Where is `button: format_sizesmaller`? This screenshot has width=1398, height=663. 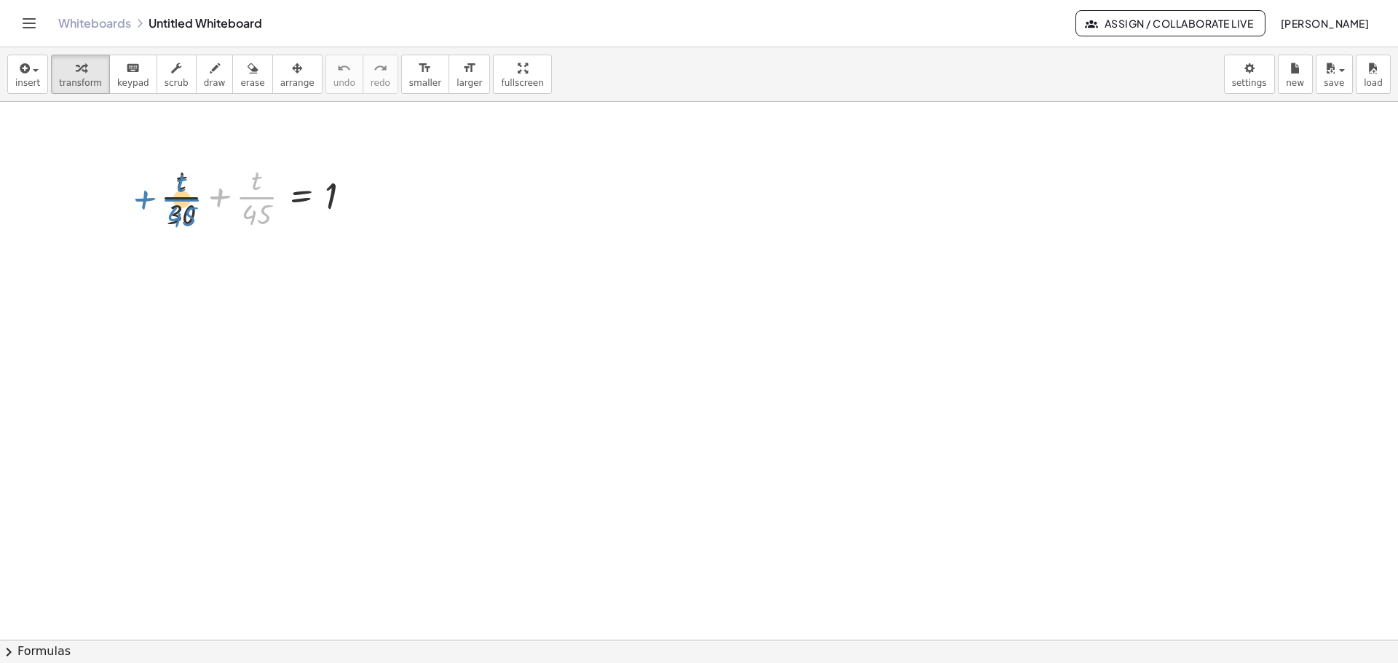
button: format_sizesmaller is located at coordinates (425, 74).